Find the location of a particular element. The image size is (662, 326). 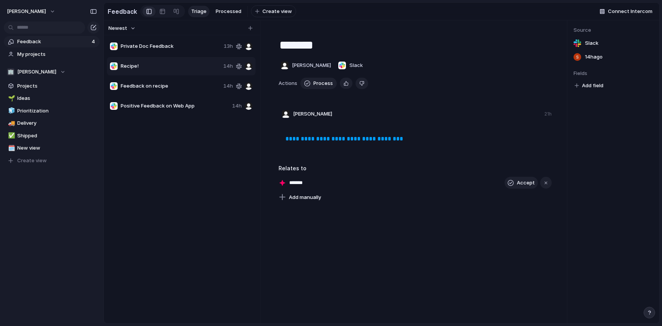

span: Prioritization is located at coordinates (57, 111).